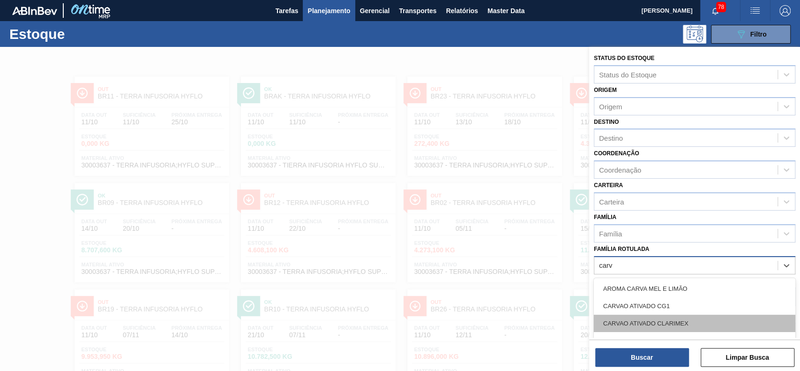 Image resolution: width=800 pixels, height=371 pixels. I want to click on img: userActions, so click(755, 11).